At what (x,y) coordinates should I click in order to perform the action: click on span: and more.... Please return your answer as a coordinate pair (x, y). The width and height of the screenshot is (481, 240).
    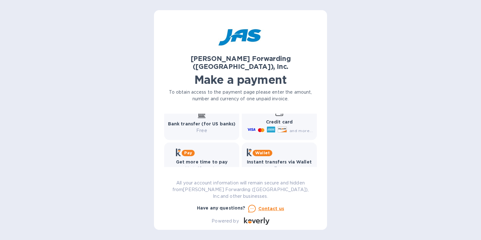
    Looking at the image, I should click on (301, 131).